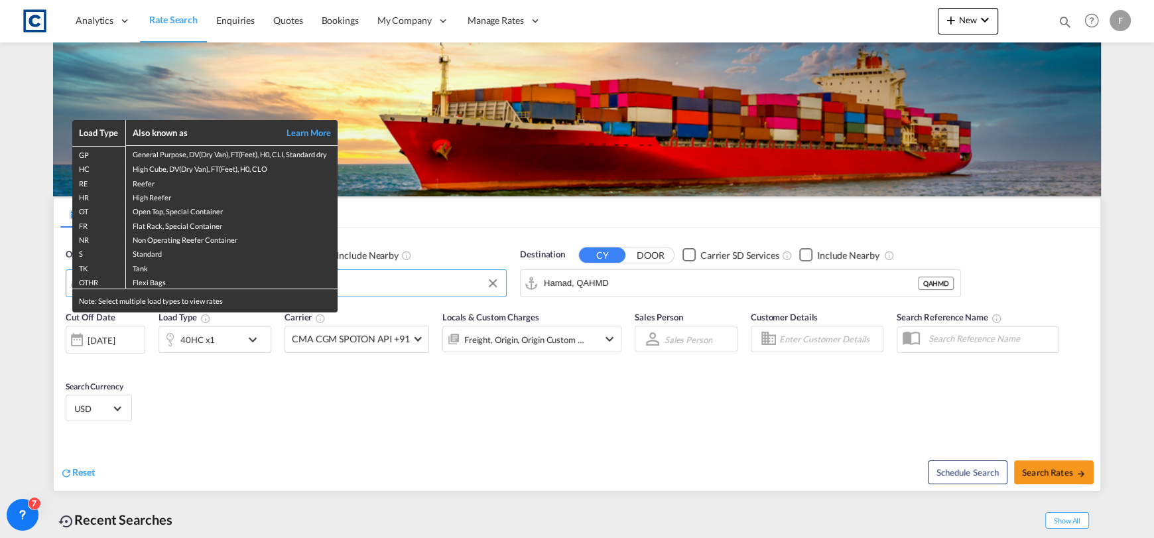 Image resolution: width=1154 pixels, height=538 pixels. Describe the element at coordinates (301, 133) in the screenshot. I see `a: Learn More` at that location.